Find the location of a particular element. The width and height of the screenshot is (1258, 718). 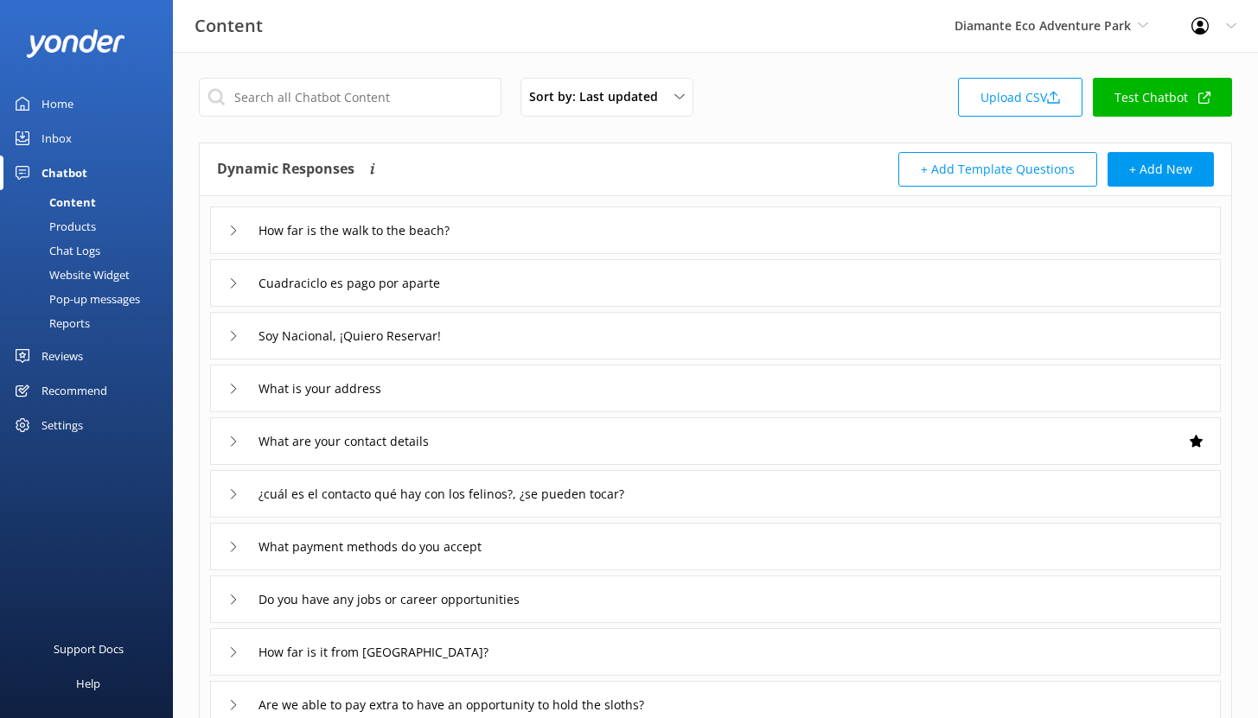

a: Website Widget is located at coordinates (92, 275).